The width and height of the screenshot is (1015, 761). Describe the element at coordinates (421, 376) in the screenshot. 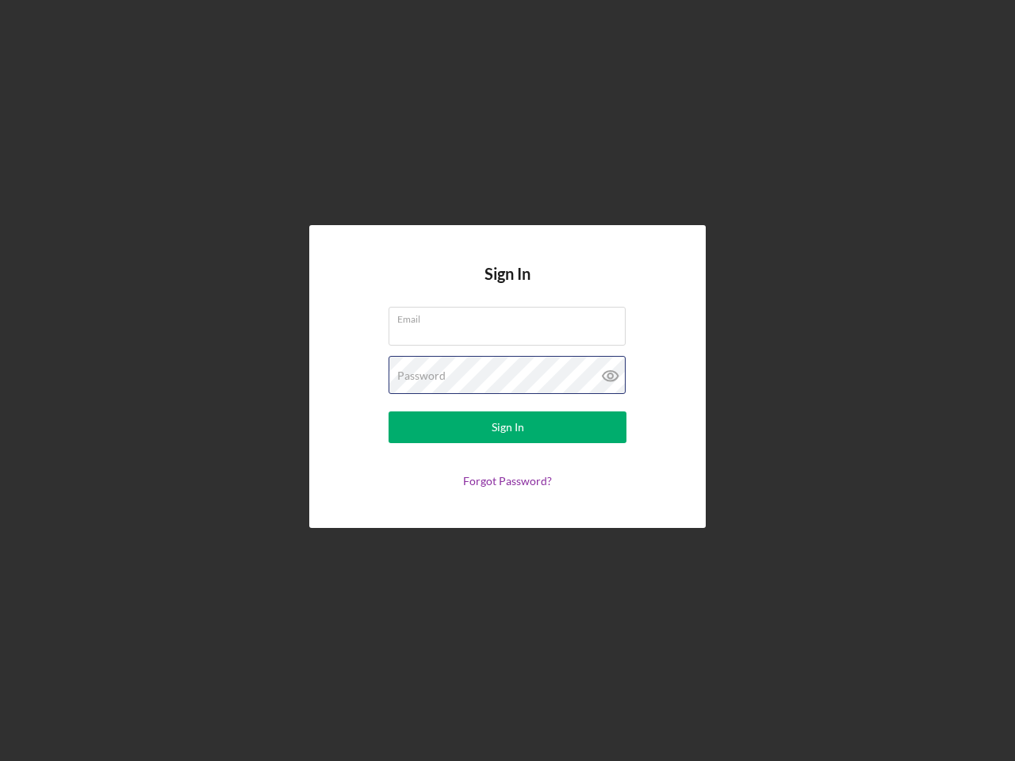

I see `label: Password` at that location.